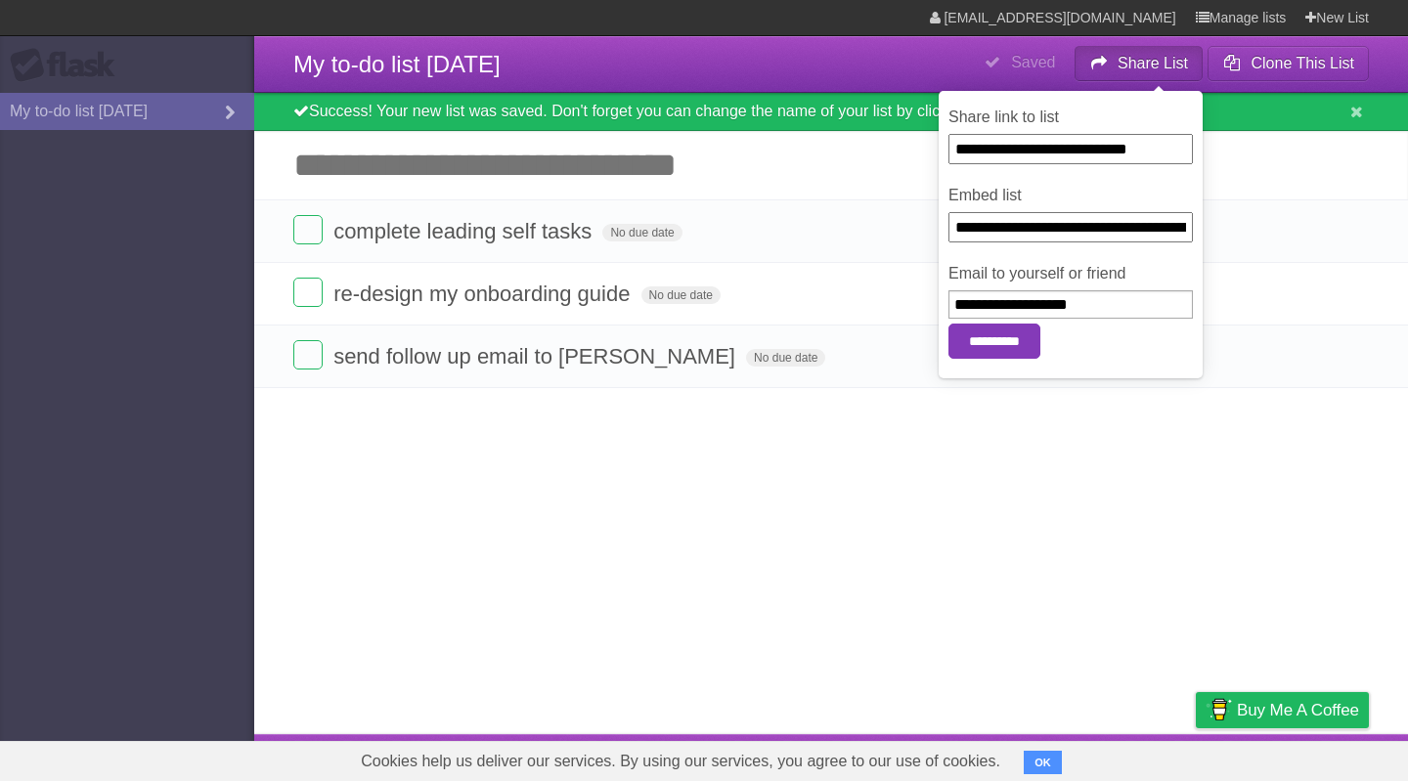 The width and height of the screenshot is (1408, 781). Describe the element at coordinates (1288, 64) in the screenshot. I see `button: Clone This List` at that location.